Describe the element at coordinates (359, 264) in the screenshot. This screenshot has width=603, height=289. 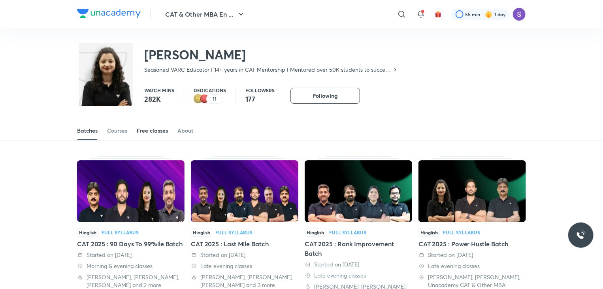
I see `div: Started on 13 Jul 2025` at that location.